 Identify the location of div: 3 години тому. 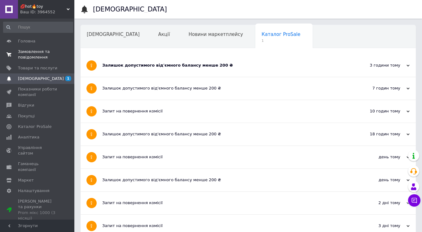
(379, 65).